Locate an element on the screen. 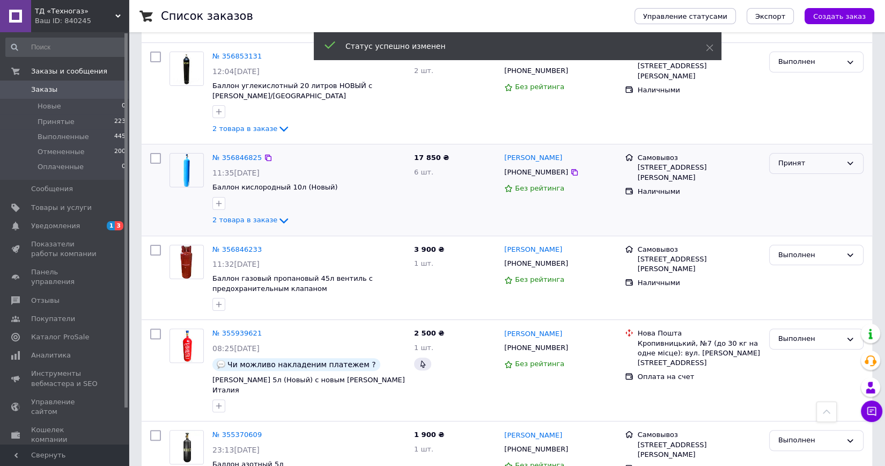  button: Управление статусами is located at coordinates (685, 16).